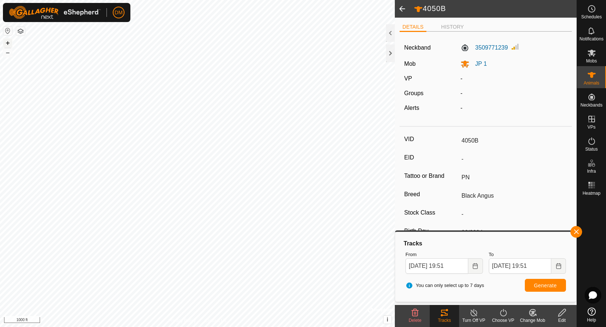  Describe the element at coordinates (8, 31) in the screenshot. I see `button: Reset Map` at that location.